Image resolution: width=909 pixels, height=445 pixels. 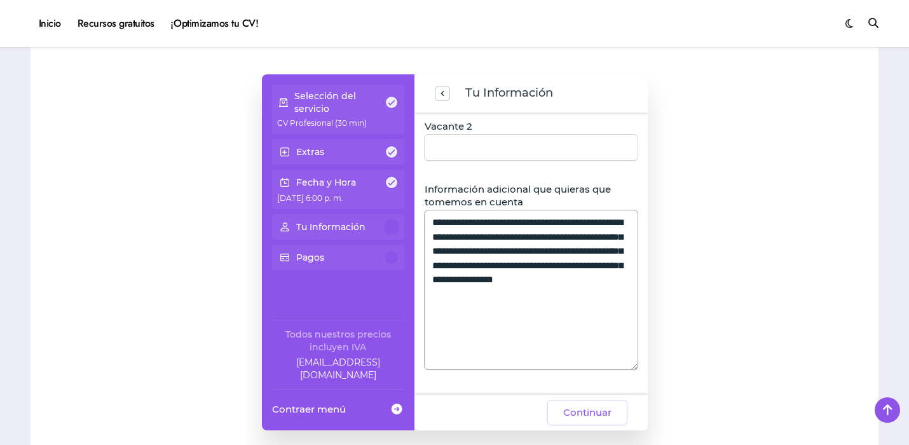 What do you see at coordinates (531, 195) in the screenshot?
I see `span: Información adicional que quieras que tomemos en cuenta` at bounding box center [531, 195].